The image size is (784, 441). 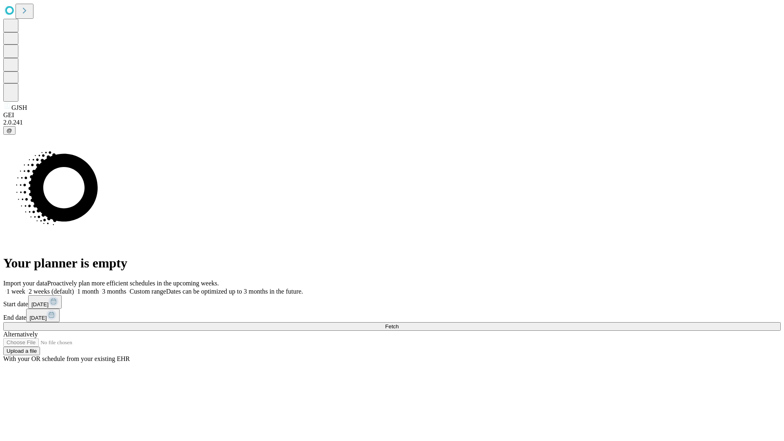 What do you see at coordinates (51, 291) in the screenshot?
I see `span: 2 weeks (default)` at bounding box center [51, 291].